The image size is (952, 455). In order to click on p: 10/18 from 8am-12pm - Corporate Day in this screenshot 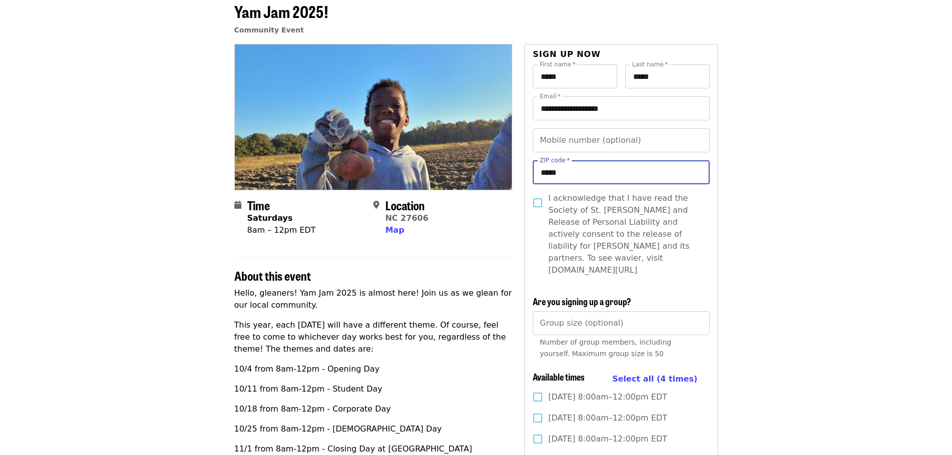, I will do `click(373, 409)`.